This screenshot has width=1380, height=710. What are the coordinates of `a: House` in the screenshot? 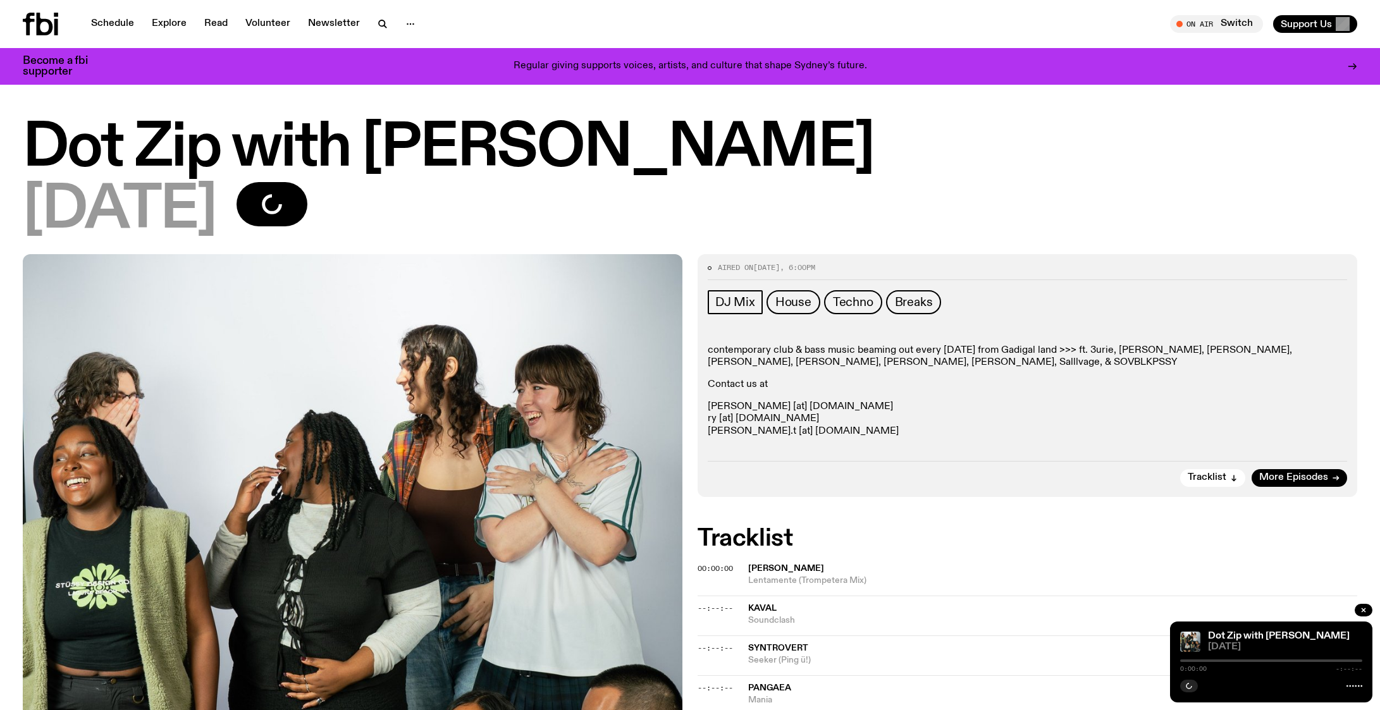 It's located at (793, 302).